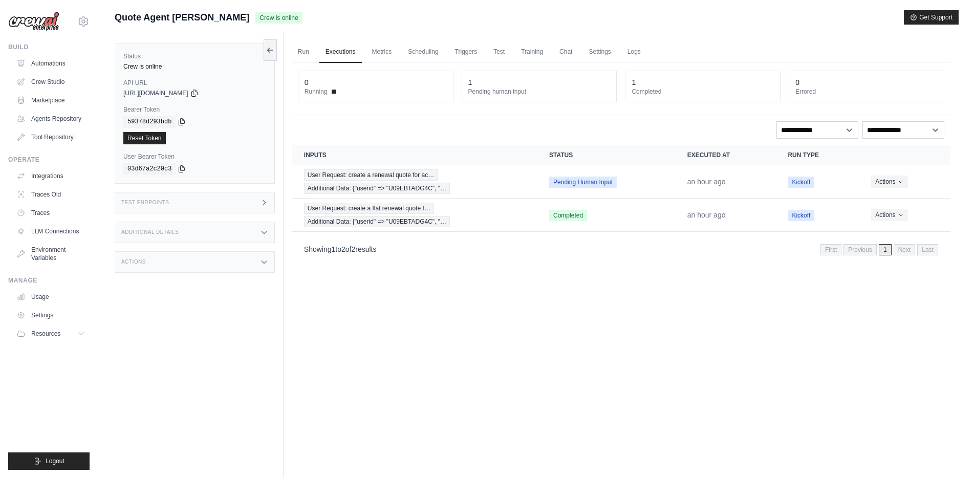 This screenshot has height=478, width=975. I want to click on span: First, so click(831, 250).